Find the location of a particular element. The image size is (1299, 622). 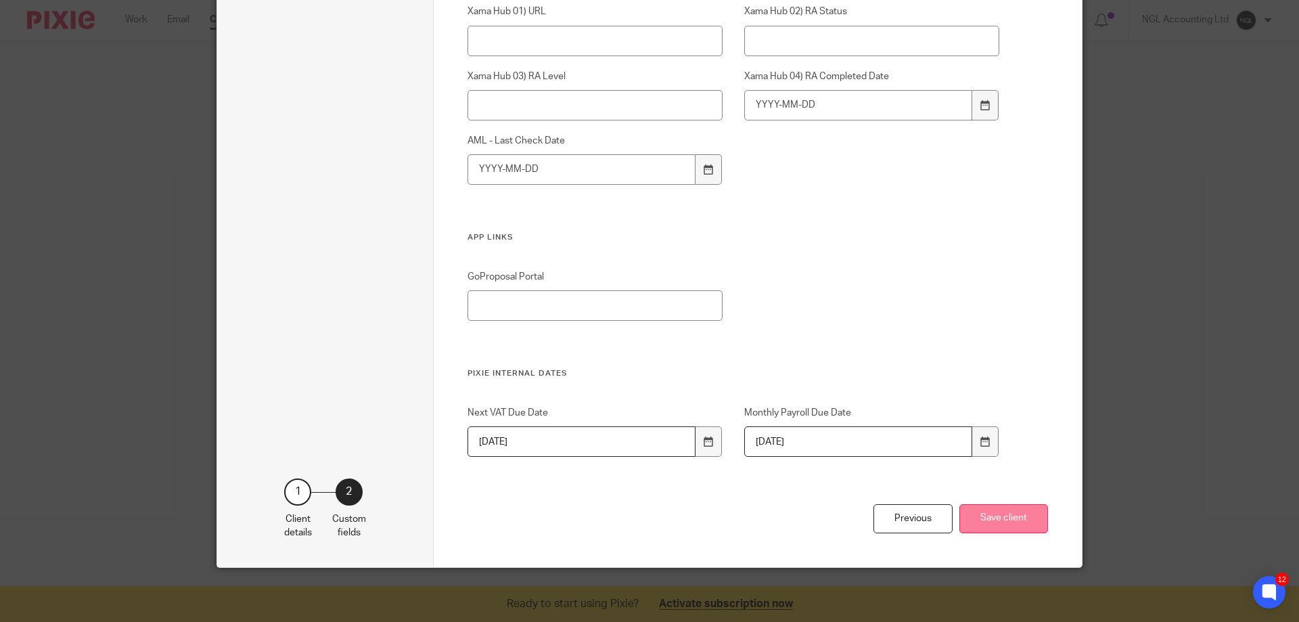

button: Save client is located at coordinates (1003, 518).